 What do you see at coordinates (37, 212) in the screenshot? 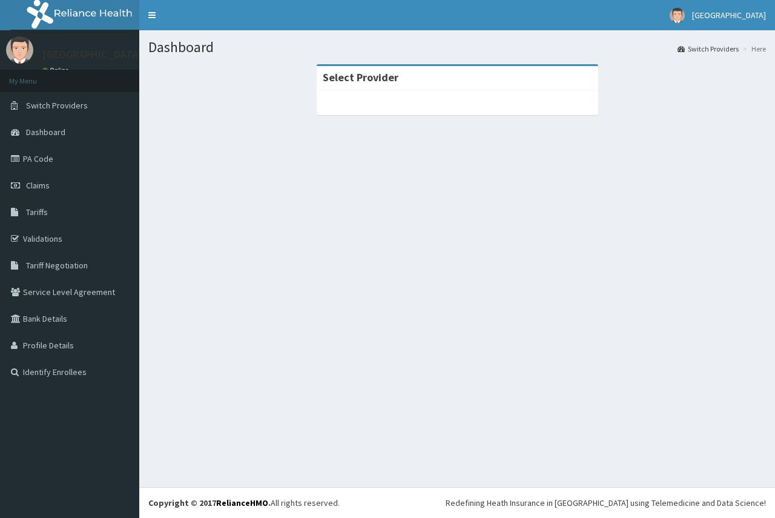
I see `span: Tariffs` at bounding box center [37, 212].